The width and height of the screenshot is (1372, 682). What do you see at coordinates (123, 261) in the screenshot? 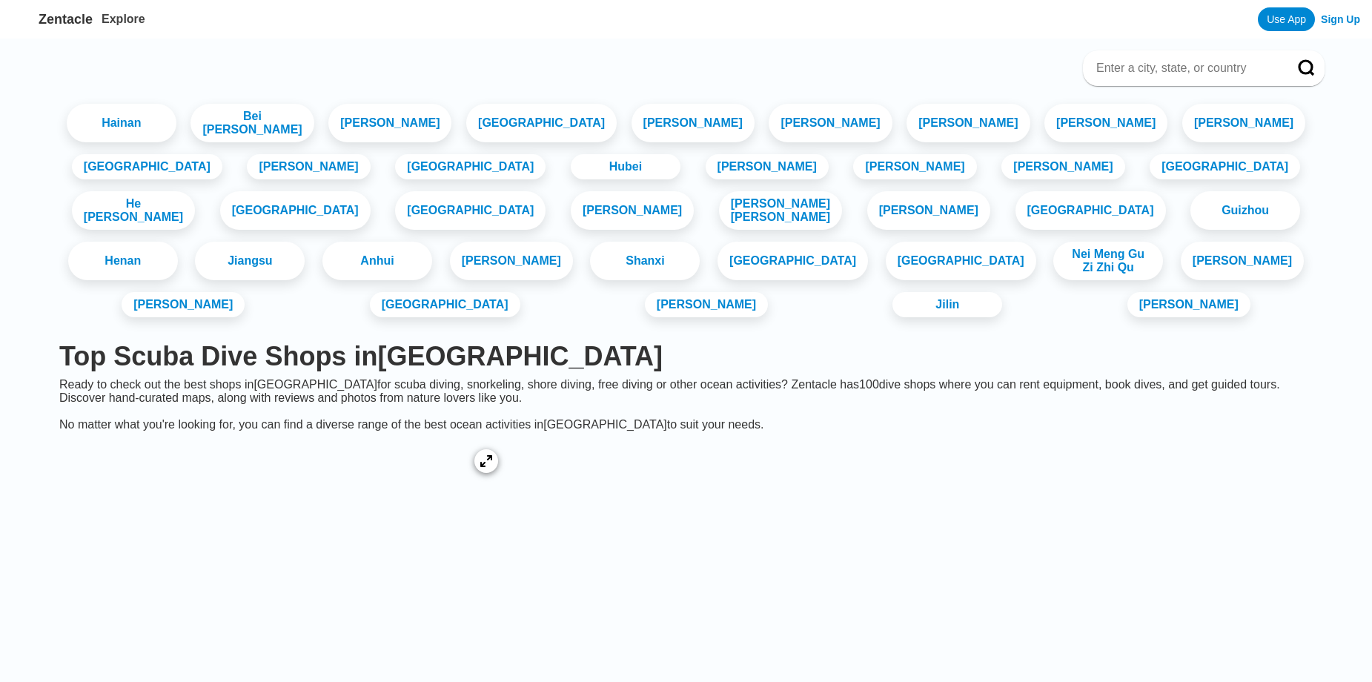
I see `a: Henan` at bounding box center [123, 261].